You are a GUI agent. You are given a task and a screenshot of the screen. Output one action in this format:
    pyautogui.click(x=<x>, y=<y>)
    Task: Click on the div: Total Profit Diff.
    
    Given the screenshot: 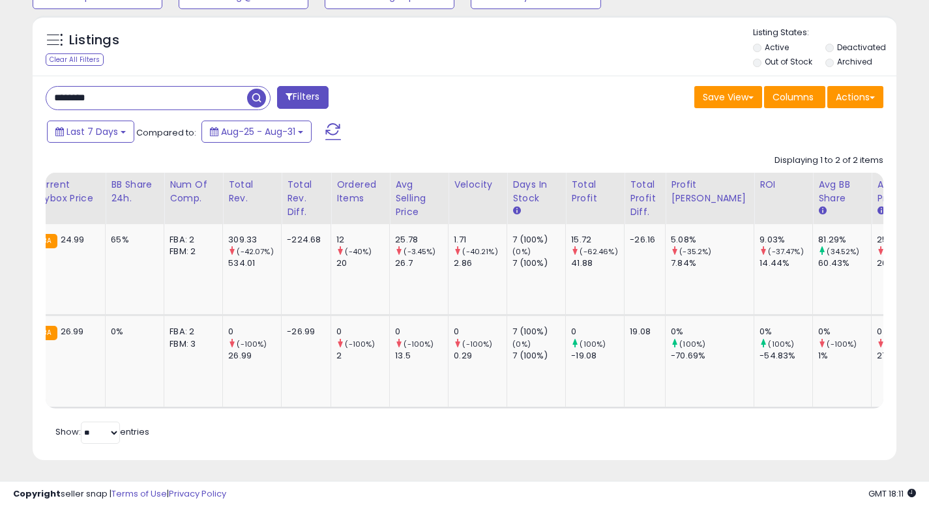 What is the action you would take?
    pyautogui.click(x=645, y=198)
    